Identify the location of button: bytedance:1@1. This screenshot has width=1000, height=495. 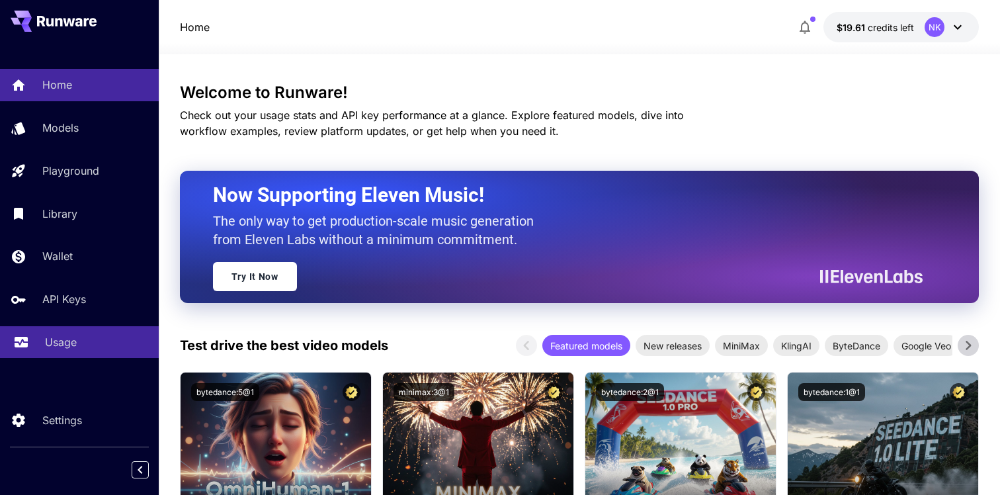
(832, 392).